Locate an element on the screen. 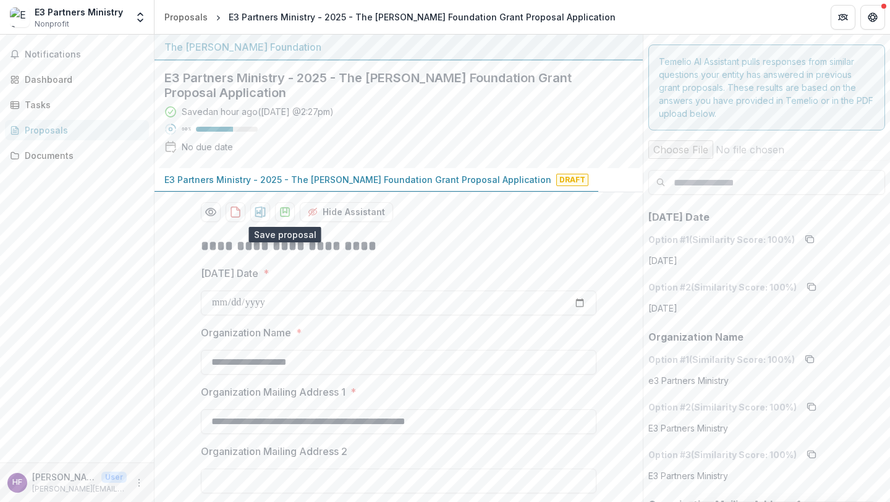 The width and height of the screenshot is (890, 502). div: E3 Partners Ministry is located at coordinates (78, 12).